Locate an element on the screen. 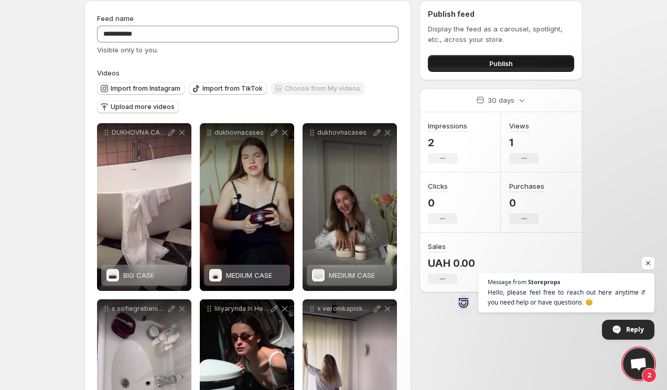  span: Hello, please feel free to reach out here anytime if you need help or have questions. 😊 is located at coordinates (566, 297).